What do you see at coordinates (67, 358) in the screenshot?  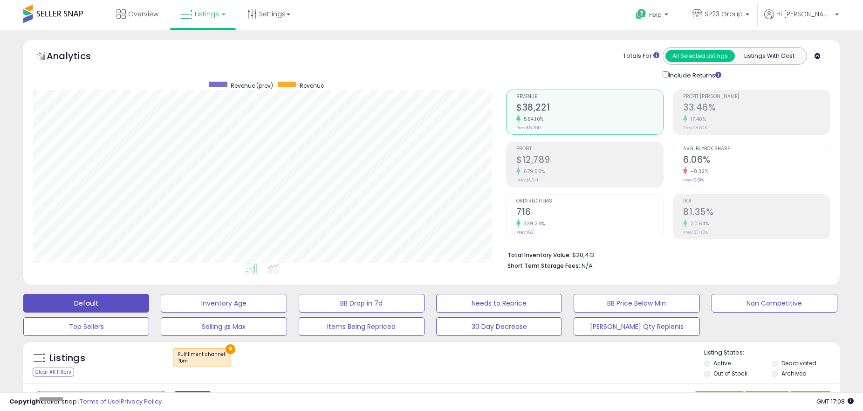 I see `h5: Listings` at bounding box center [67, 358].